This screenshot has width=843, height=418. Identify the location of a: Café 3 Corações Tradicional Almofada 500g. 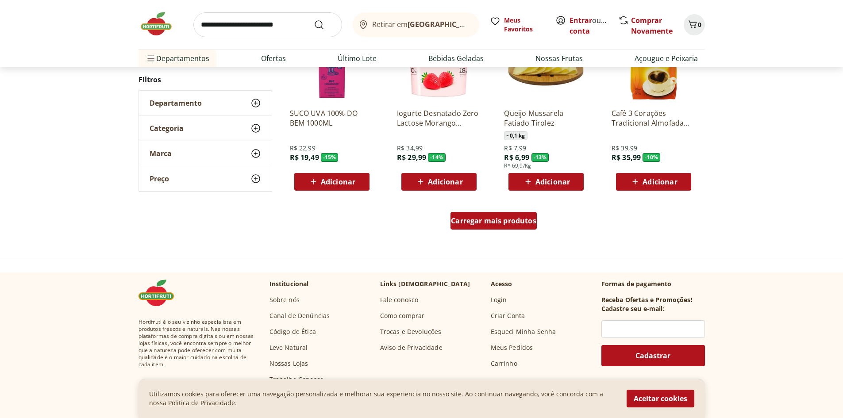
(654, 118).